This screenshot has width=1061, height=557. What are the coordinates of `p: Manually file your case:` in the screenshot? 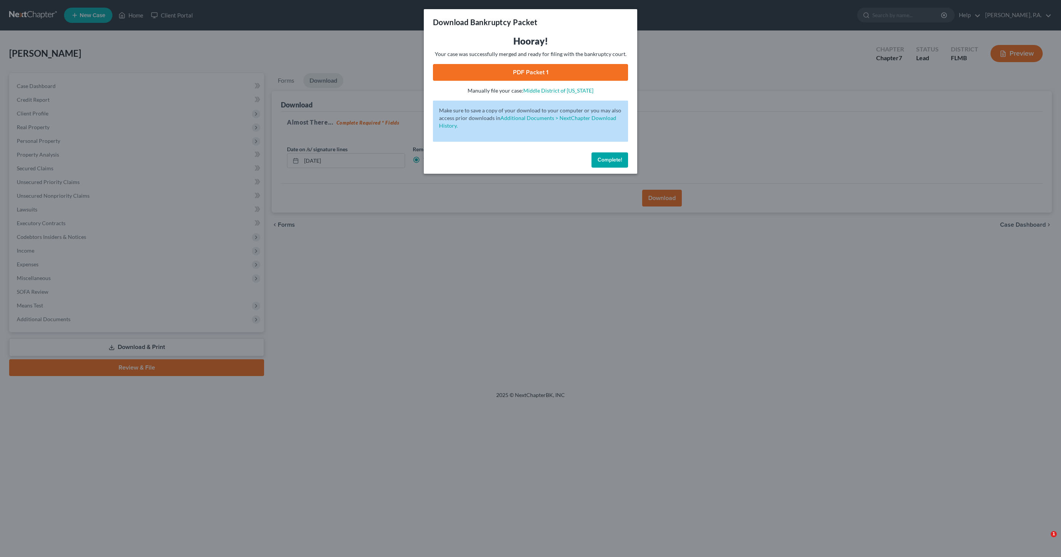 It's located at (530, 91).